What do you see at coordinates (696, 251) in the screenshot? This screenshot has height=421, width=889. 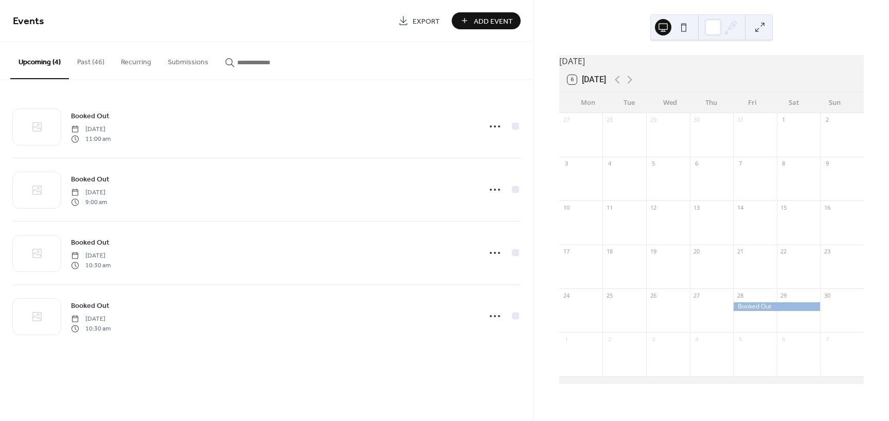 I see `div: 20` at bounding box center [696, 251].